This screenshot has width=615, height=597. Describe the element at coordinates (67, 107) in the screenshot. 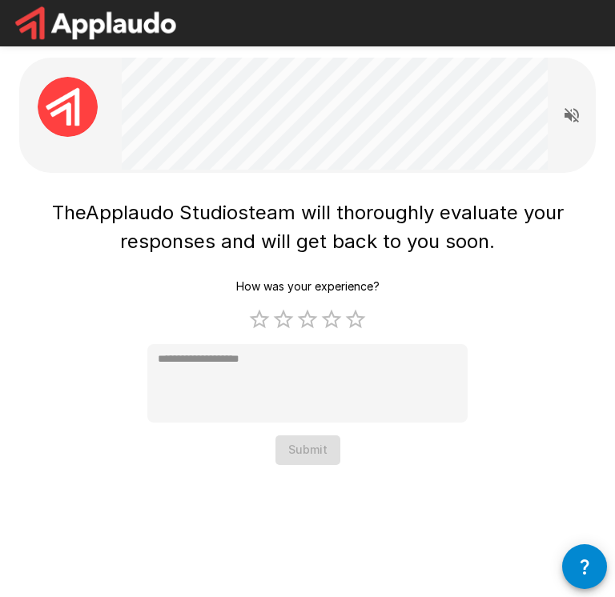

I see `img: applaudo_avatar.png` at that location.